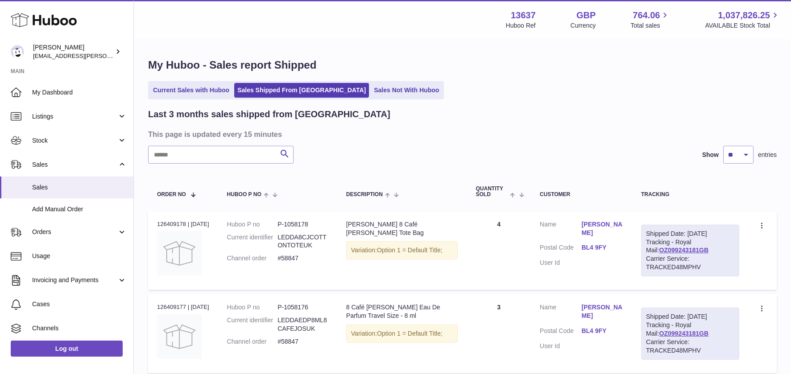 The image size is (791, 374). What do you see at coordinates (17, 52) in the screenshot?
I see `img: jonny@ledda.co` at bounding box center [17, 52].